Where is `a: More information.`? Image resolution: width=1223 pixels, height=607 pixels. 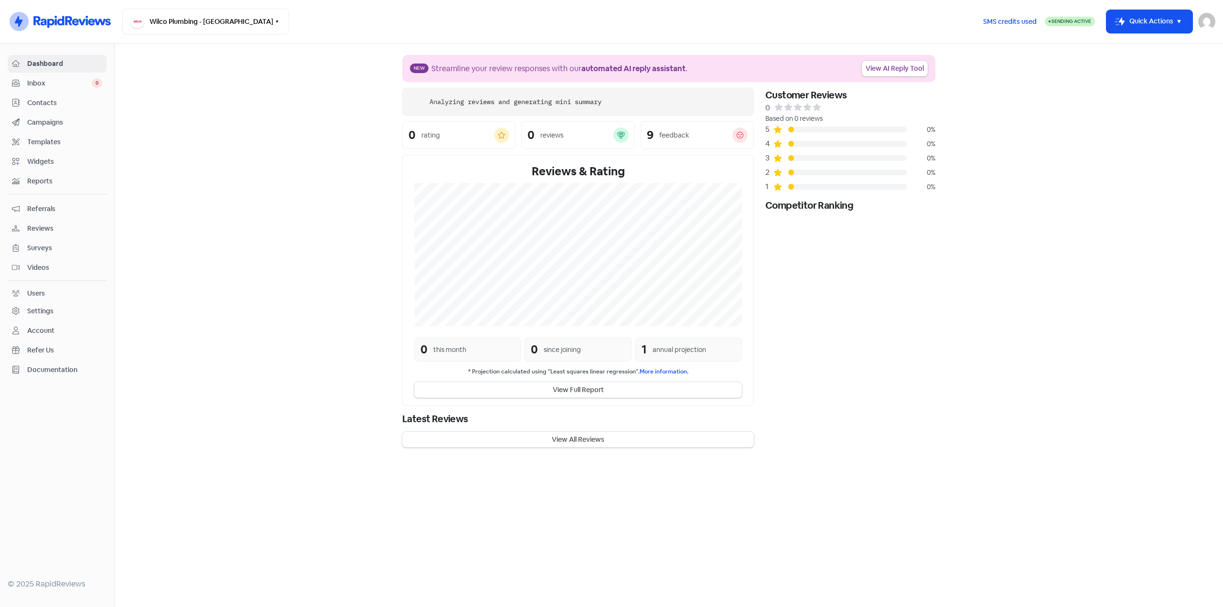
a: More information. is located at coordinates (664, 372).